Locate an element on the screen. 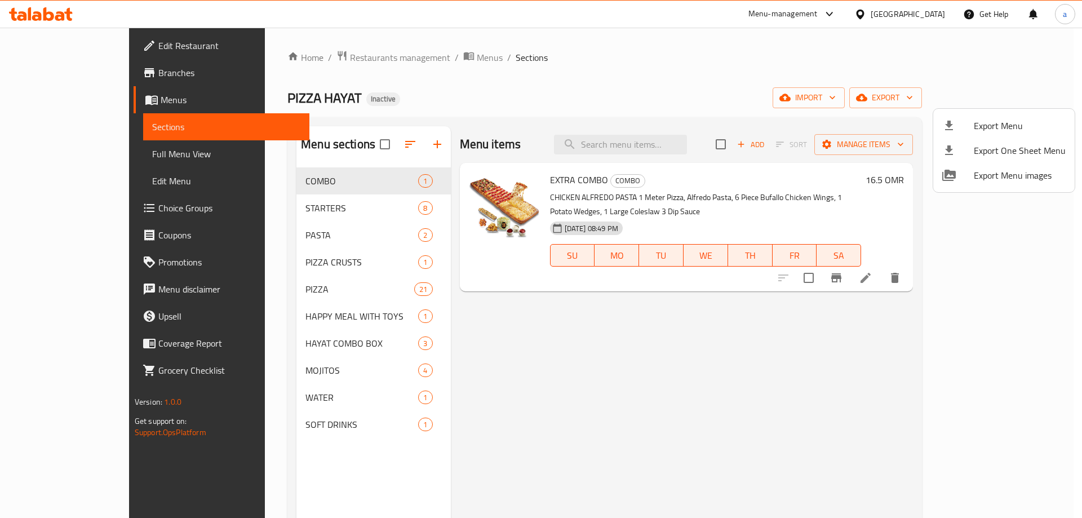 The width and height of the screenshot is (1082, 518). span: Export One Sheet Menu is located at coordinates (1020, 150).